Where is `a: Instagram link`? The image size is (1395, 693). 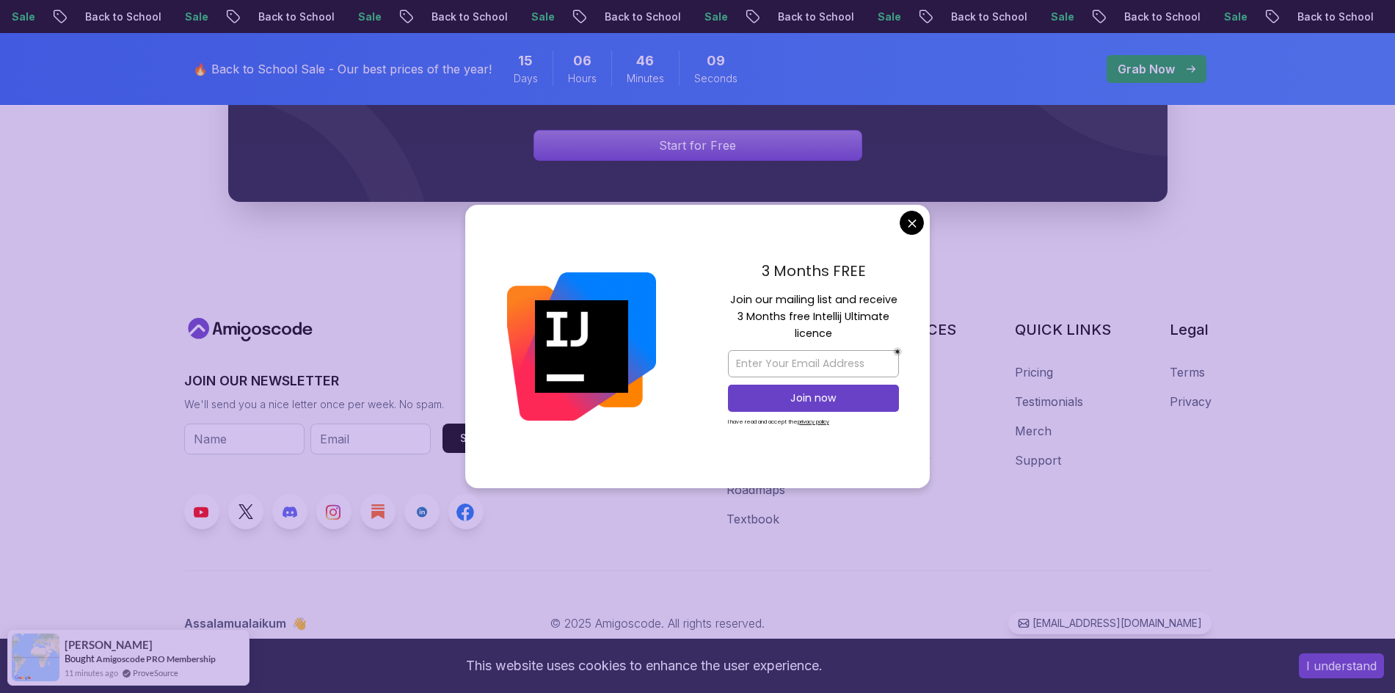
a: Instagram link is located at coordinates (334, 511).